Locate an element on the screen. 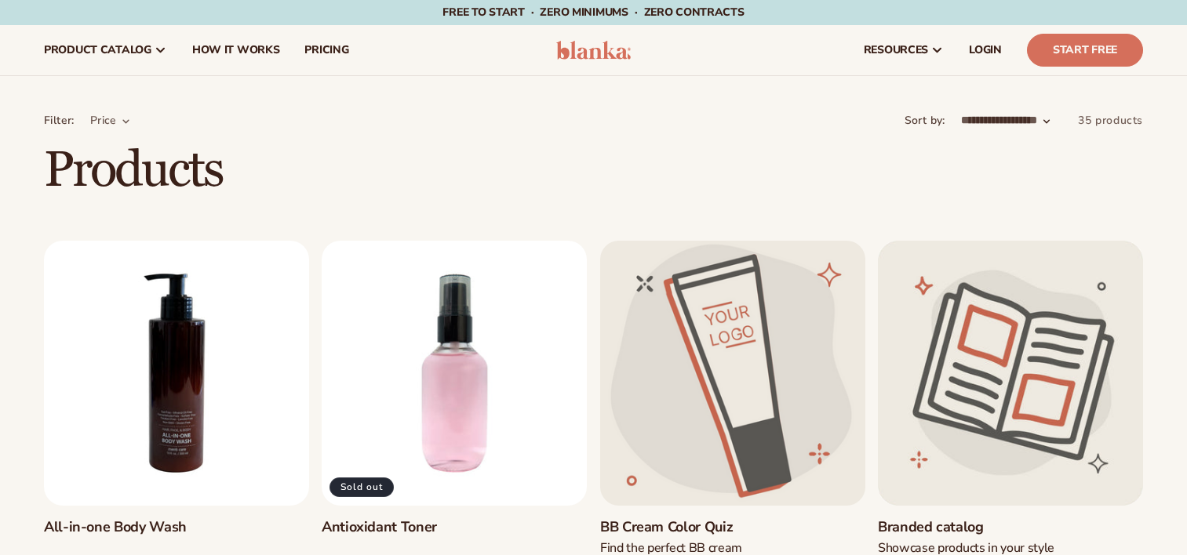 The width and height of the screenshot is (1187, 555). span: Price is located at coordinates (104, 120).